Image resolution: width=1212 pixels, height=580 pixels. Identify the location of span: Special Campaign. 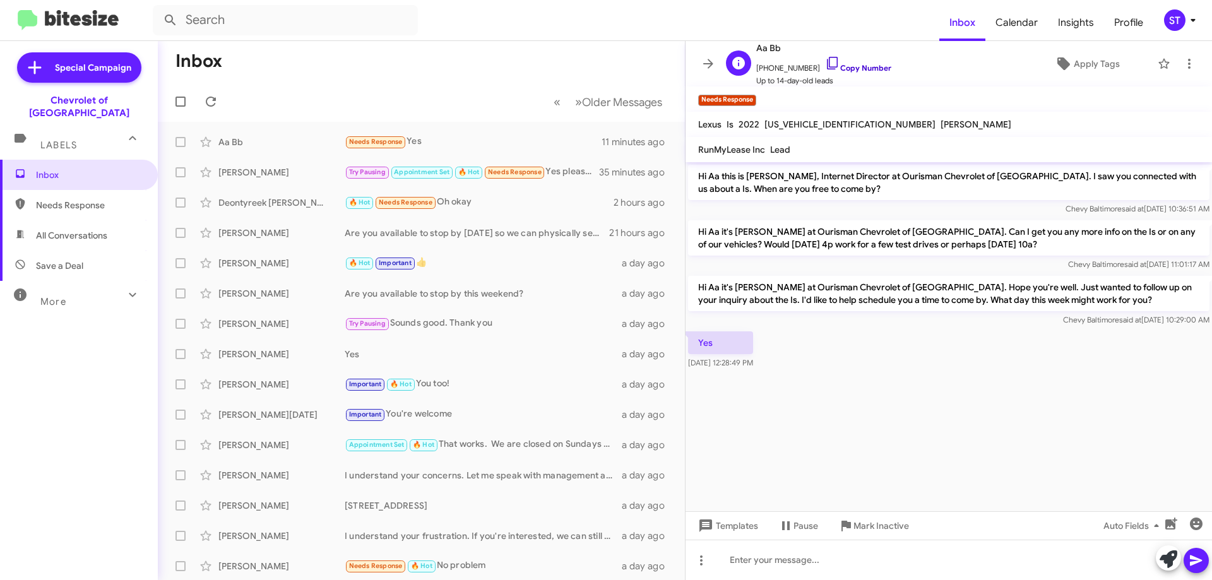
(93, 68).